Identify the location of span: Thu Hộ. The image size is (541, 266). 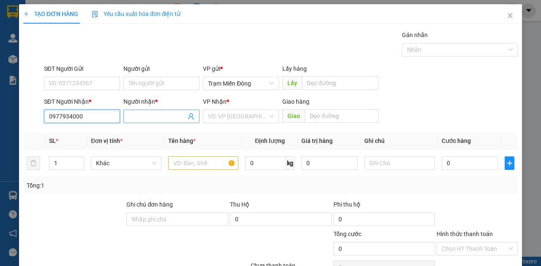
(239, 205).